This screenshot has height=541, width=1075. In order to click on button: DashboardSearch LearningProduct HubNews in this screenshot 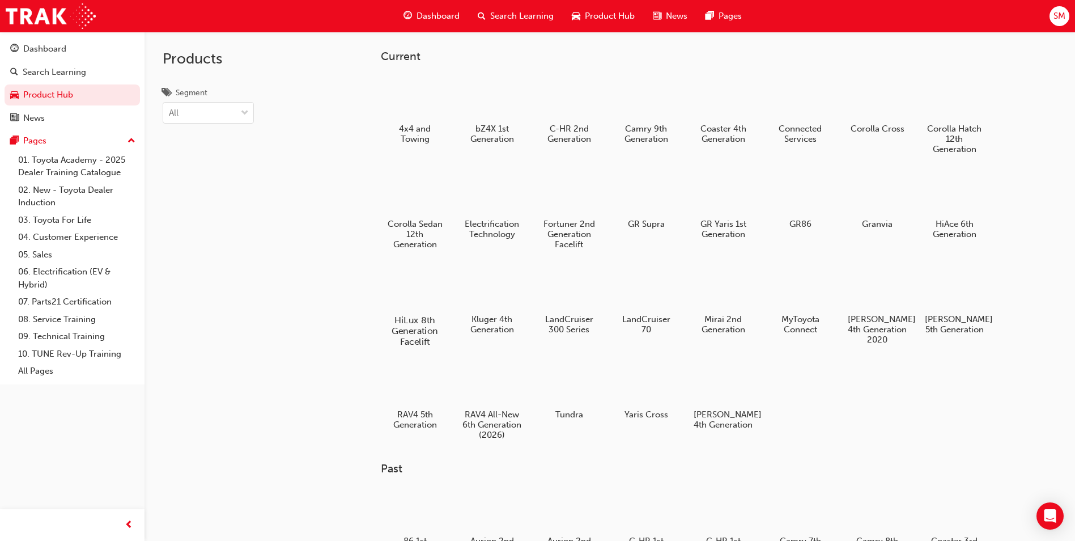, I will do `click(72, 83)`.